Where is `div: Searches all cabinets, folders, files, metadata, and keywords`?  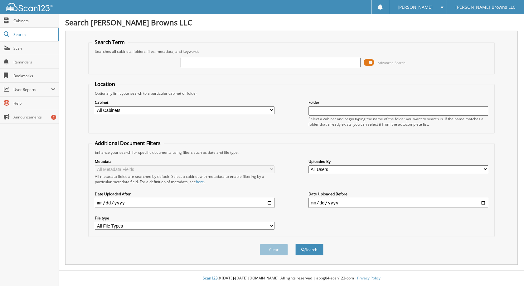
div: Searches all cabinets, folders, files, metadata, and keywords is located at coordinates (292, 51).